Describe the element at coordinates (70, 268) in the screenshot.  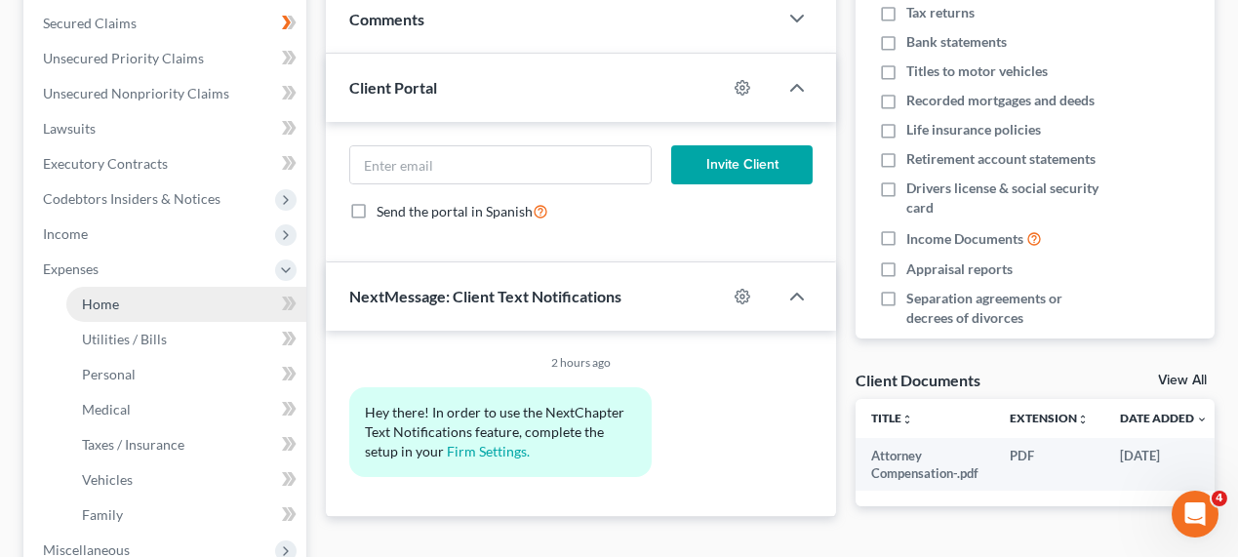
I see `span: Expenses` at that location.